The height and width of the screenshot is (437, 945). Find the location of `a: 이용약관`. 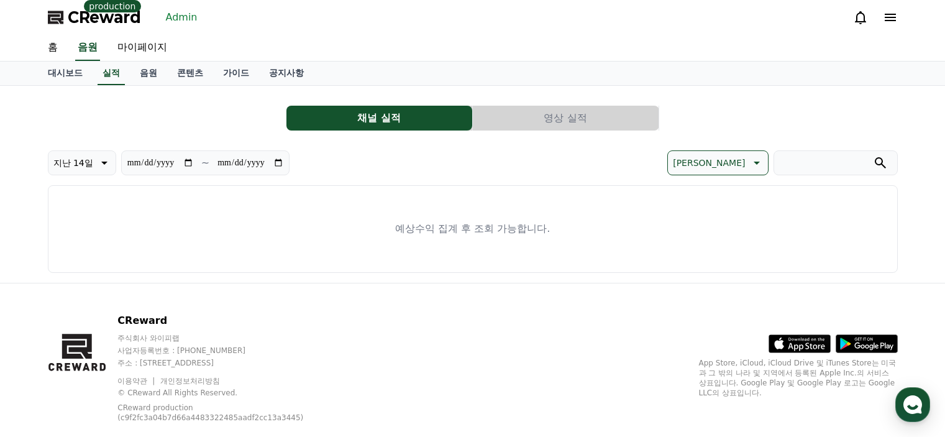

a: 이용약관 is located at coordinates (137, 381).